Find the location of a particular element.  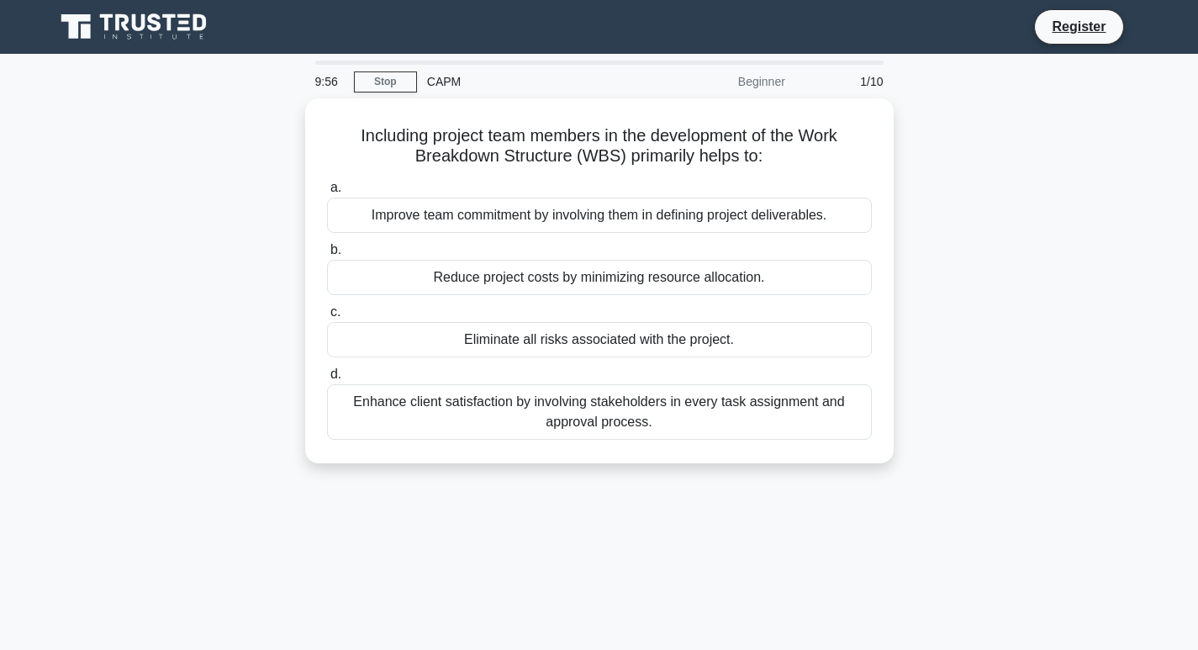

div: CAPM is located at coordinates (532, 82).